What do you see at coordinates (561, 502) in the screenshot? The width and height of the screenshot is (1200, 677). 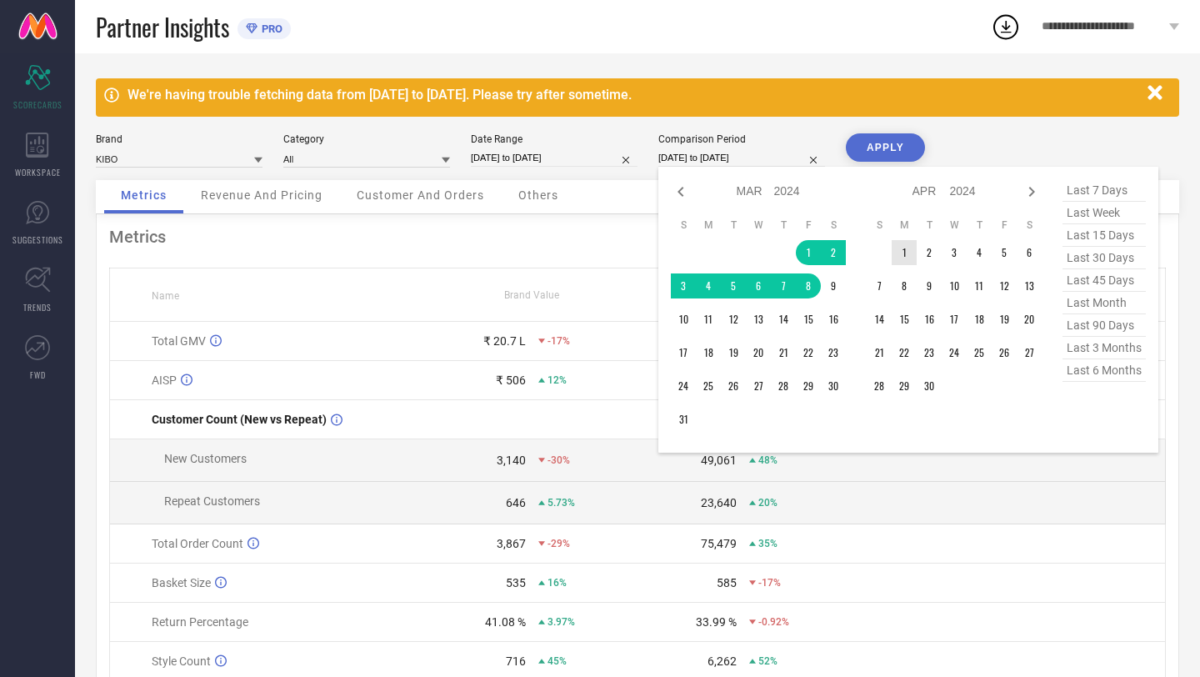 I see `span: 5.73%` at bounding box center [561, 502].